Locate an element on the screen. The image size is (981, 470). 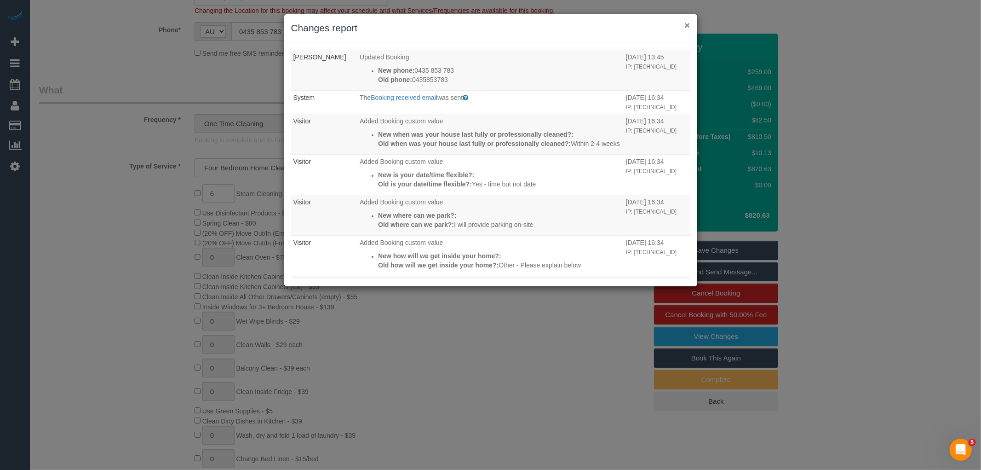
p: 0435 853 783 is located at coordinates (500, 70).